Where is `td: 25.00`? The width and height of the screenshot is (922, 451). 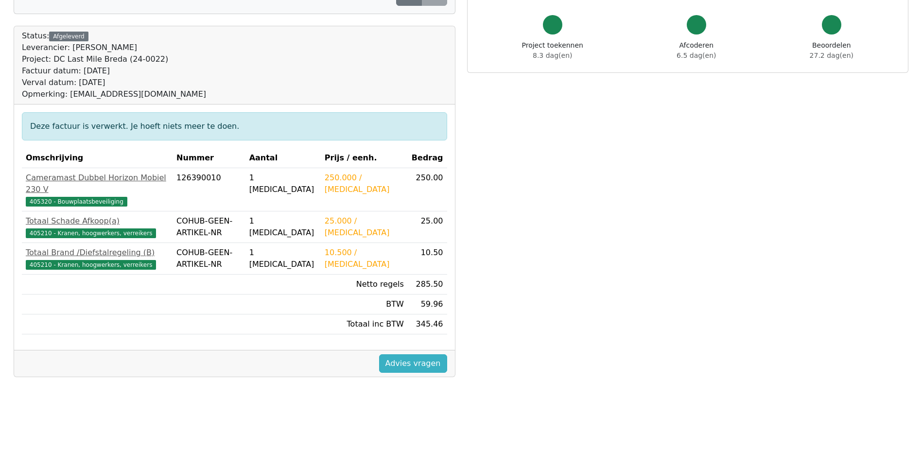 td: 25.00 is located at coordinates (427, 227).